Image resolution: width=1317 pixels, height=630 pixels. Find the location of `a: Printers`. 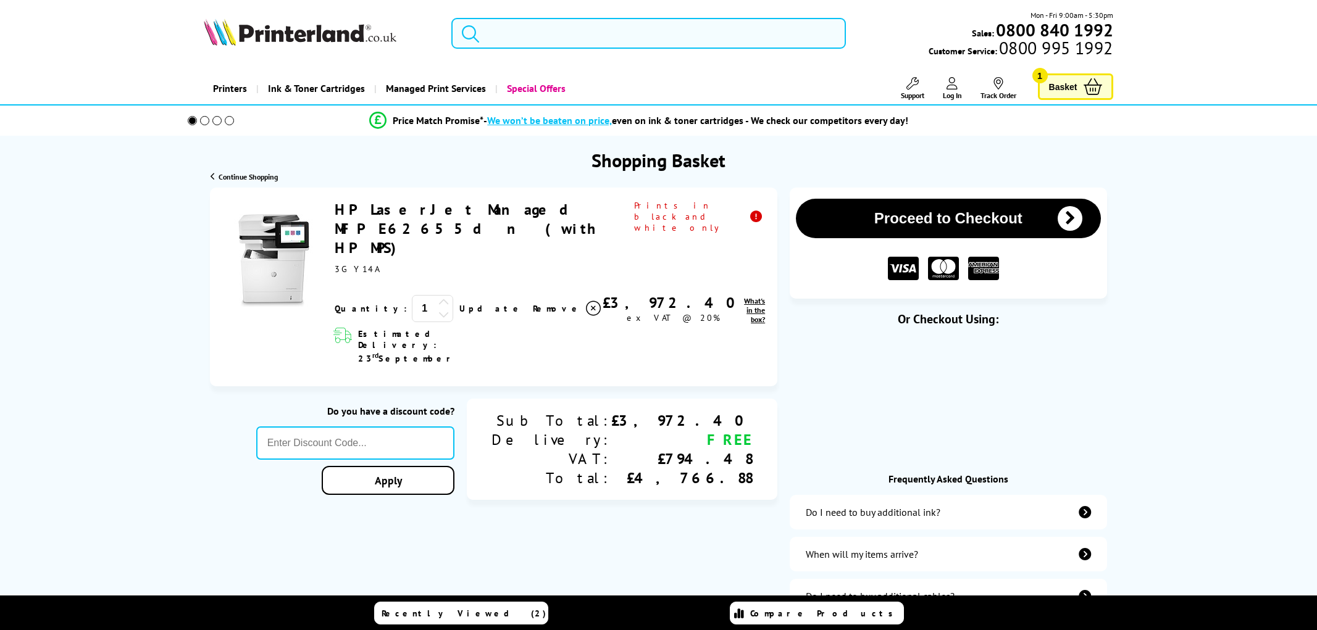

a: Printers is located at coordinates (230, 88).